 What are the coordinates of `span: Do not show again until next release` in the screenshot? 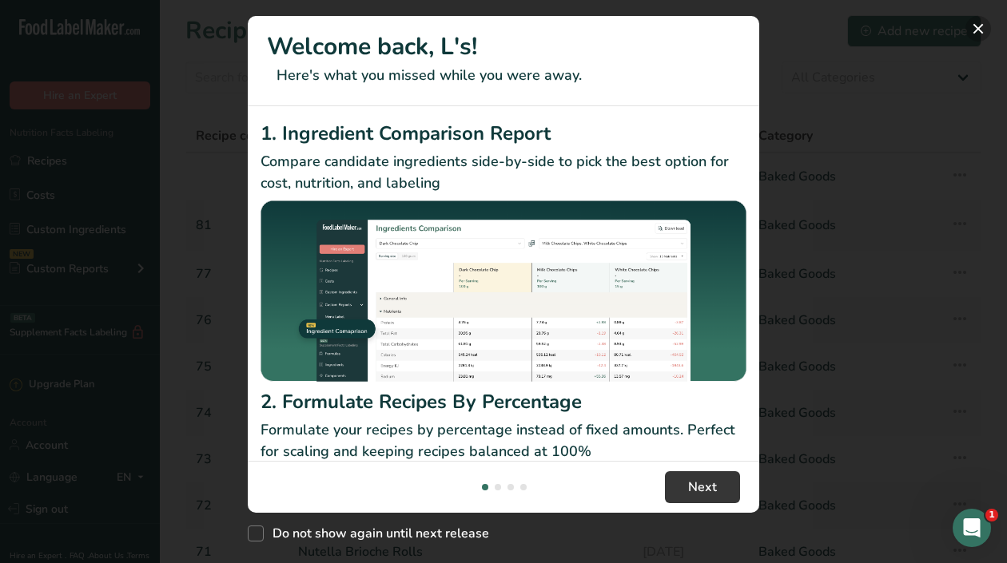 It's located at (376, 534).